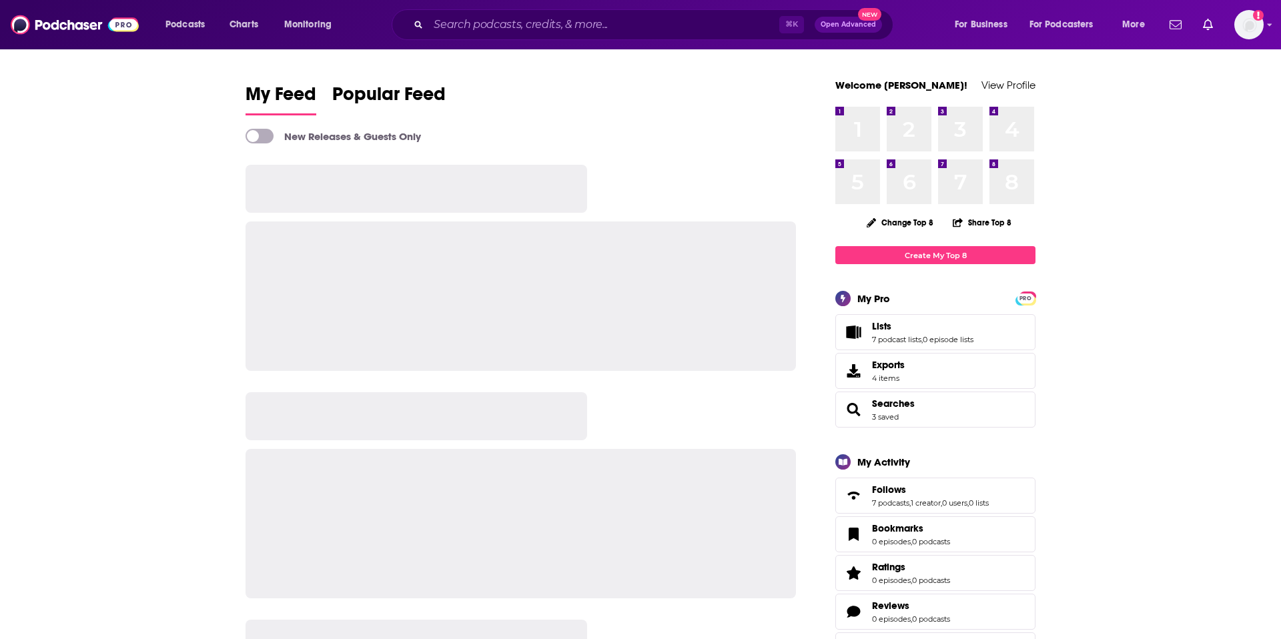 This screenshot has width=1281, height=639. What do you see at coordinates (955, 503) in the screenshot?
I see `a: 0 users` at bounding box center [955, 503].